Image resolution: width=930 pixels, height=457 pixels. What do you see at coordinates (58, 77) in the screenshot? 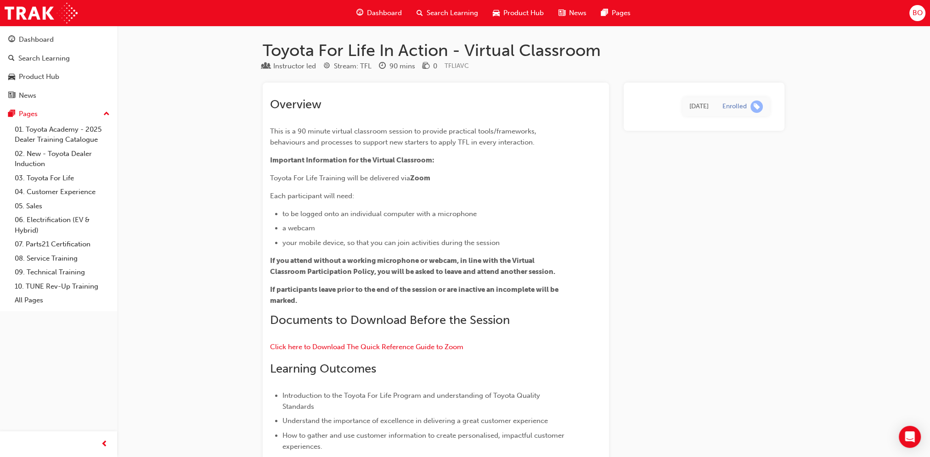
I see `a: Product Hub` at bounding box center [58, 77].